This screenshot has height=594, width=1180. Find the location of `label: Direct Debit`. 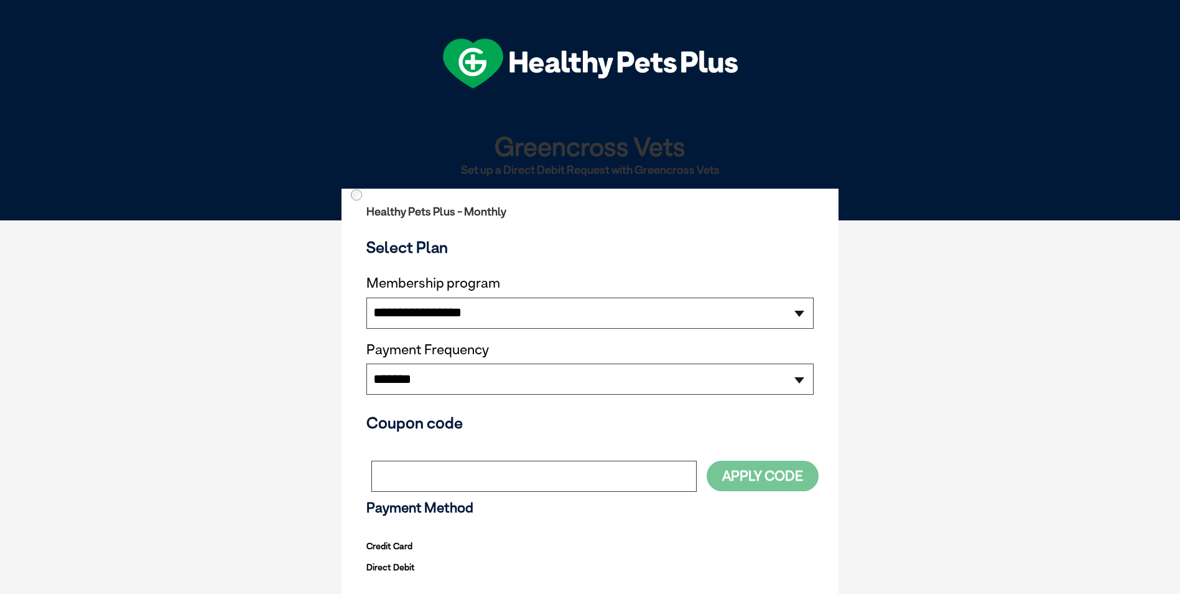

label: Direct Debit is located at coordinates (391, 567).